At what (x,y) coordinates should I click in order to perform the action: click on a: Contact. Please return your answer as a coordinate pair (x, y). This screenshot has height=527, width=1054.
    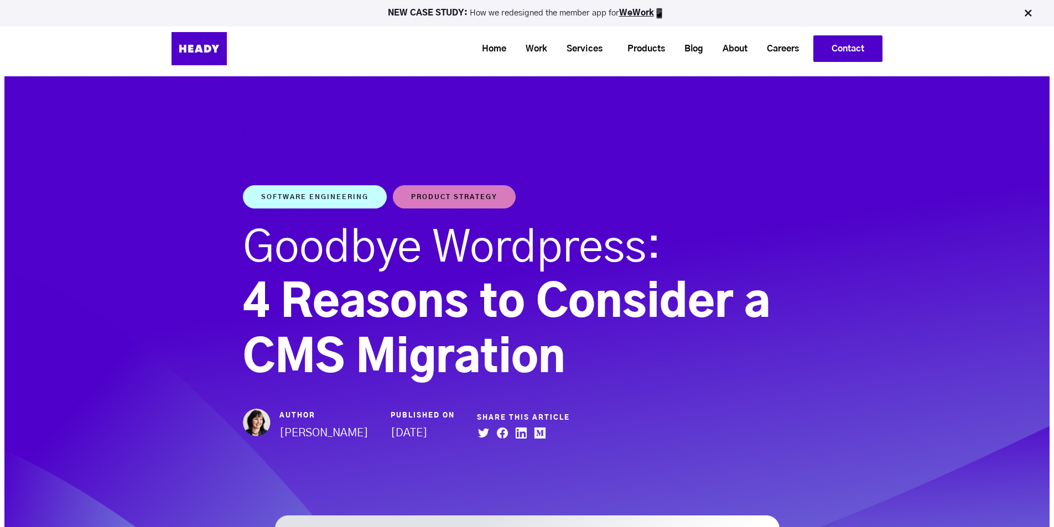
    Looking at the image, I should click on (848, 49).